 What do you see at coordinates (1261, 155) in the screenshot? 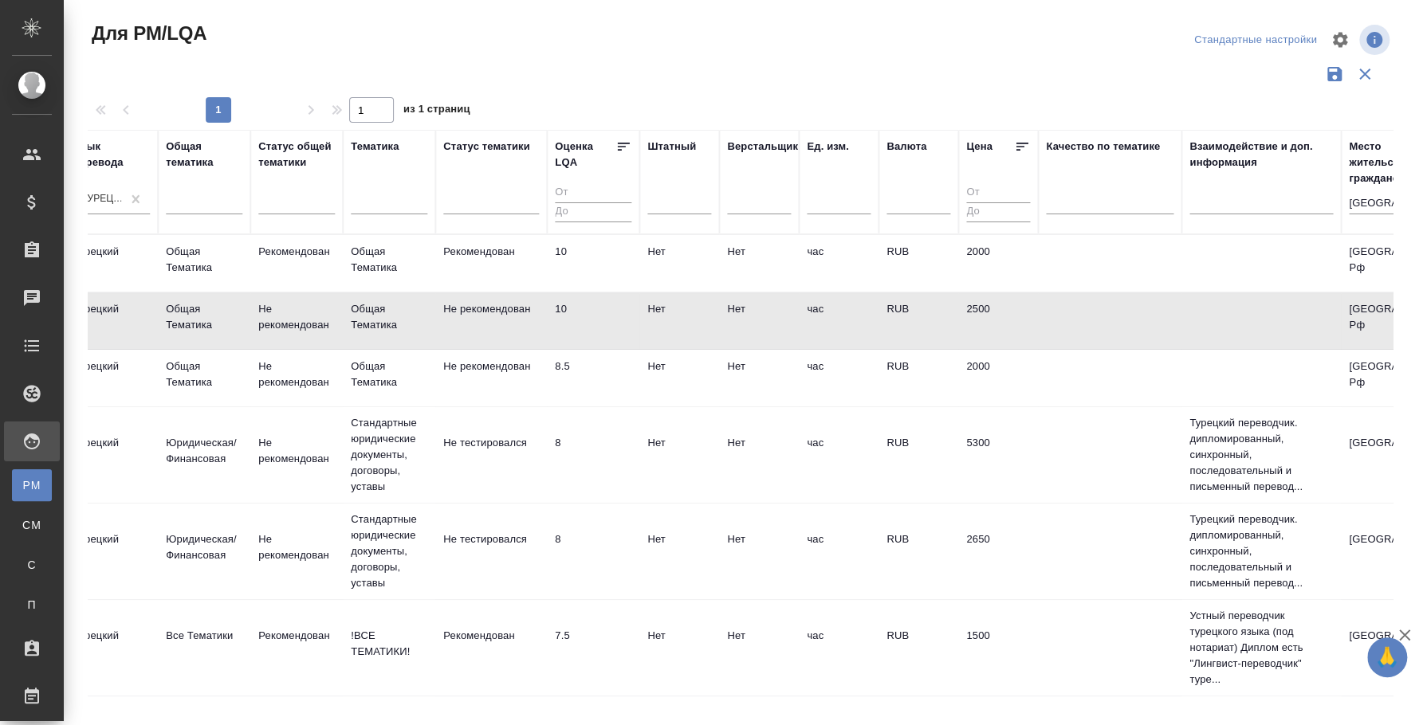
I see `div: Взаимодействие и доп. информация` at bounding box center [1261, 155].